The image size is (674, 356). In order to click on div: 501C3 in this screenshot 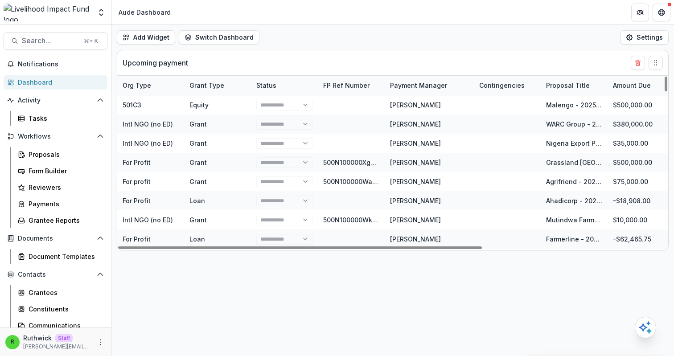, I will do `click(132, 105)`.